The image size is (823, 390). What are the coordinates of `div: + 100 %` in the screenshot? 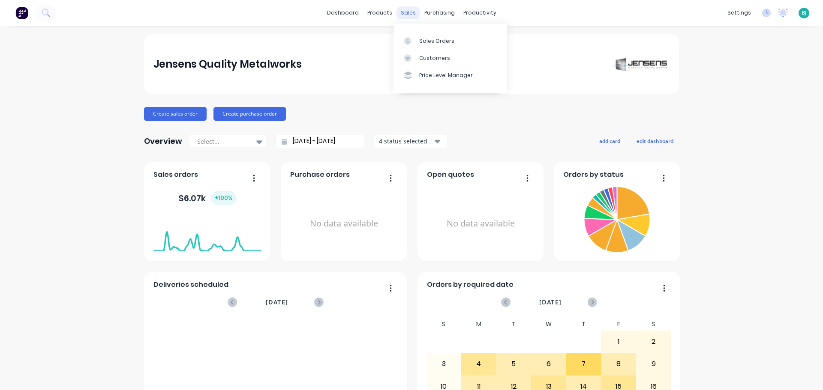 It's located at (223, 198).